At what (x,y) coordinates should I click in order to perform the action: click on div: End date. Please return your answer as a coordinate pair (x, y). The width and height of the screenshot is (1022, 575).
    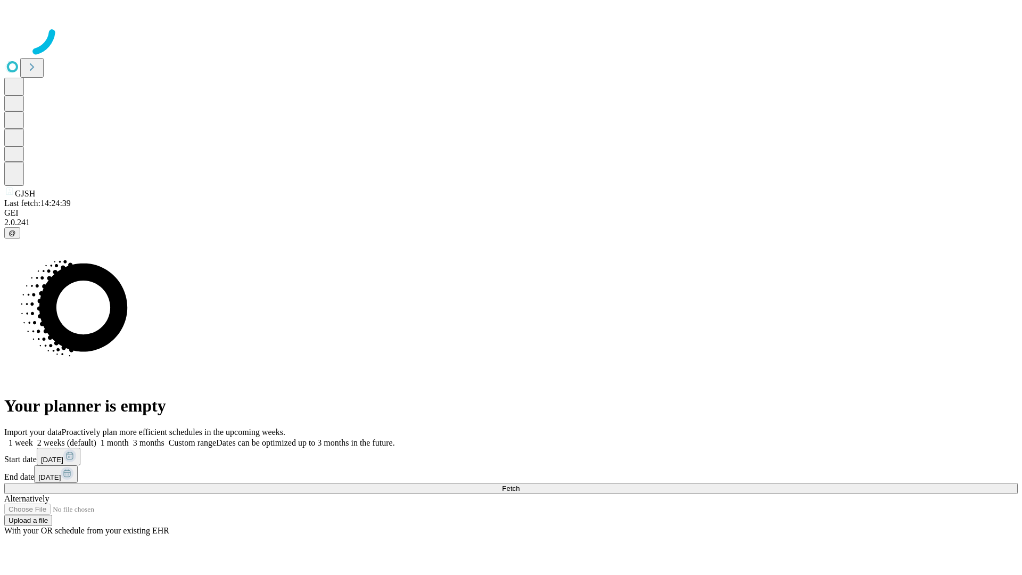
    Looking at the image, I should click on (511, 474).